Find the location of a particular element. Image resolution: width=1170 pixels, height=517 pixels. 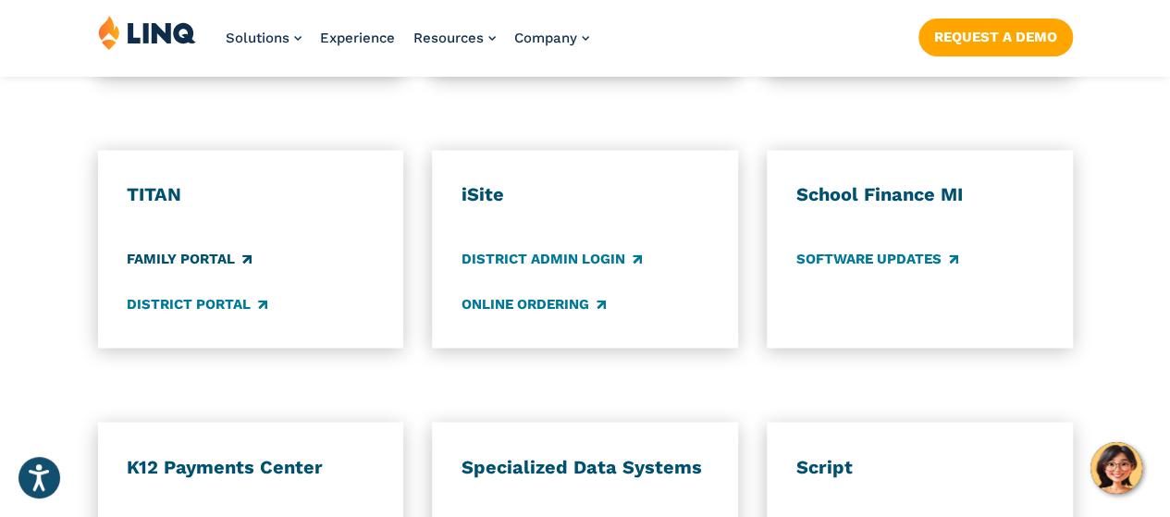

nav: Button Navigation is located at coordinates (996, 35).